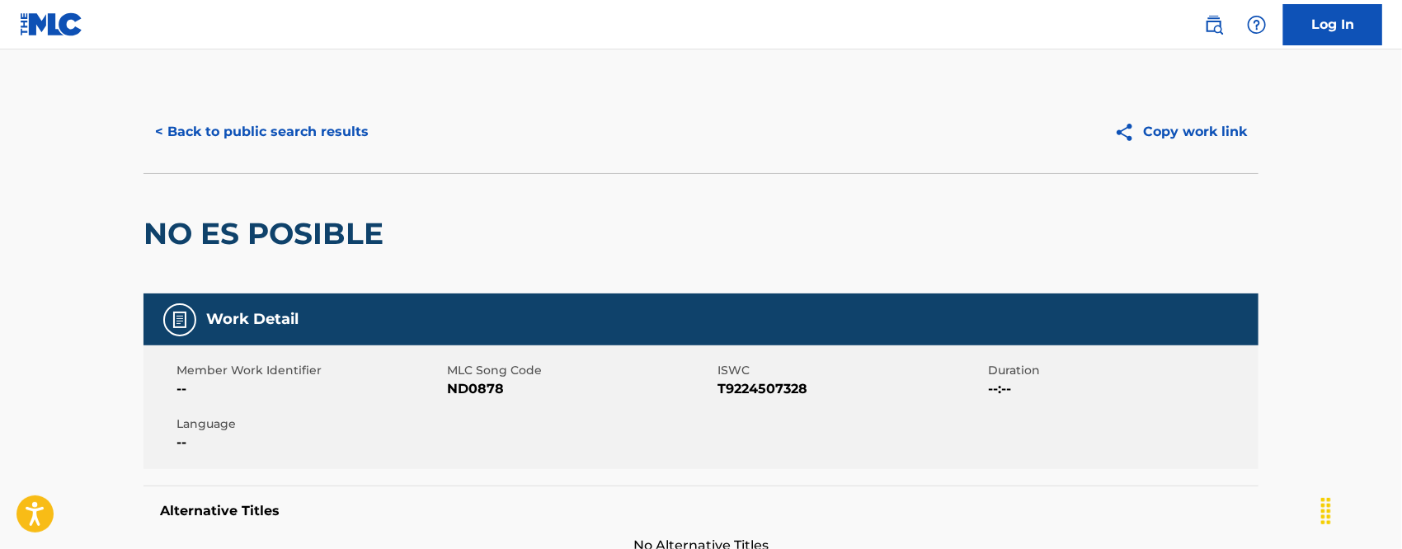 Image resolution: width=1402 pixels, height=549 pixels. What do you see at coordinates (252, 319) in the screenshot?
I see `h5: Work Detail` at bounding box center [252, 319].